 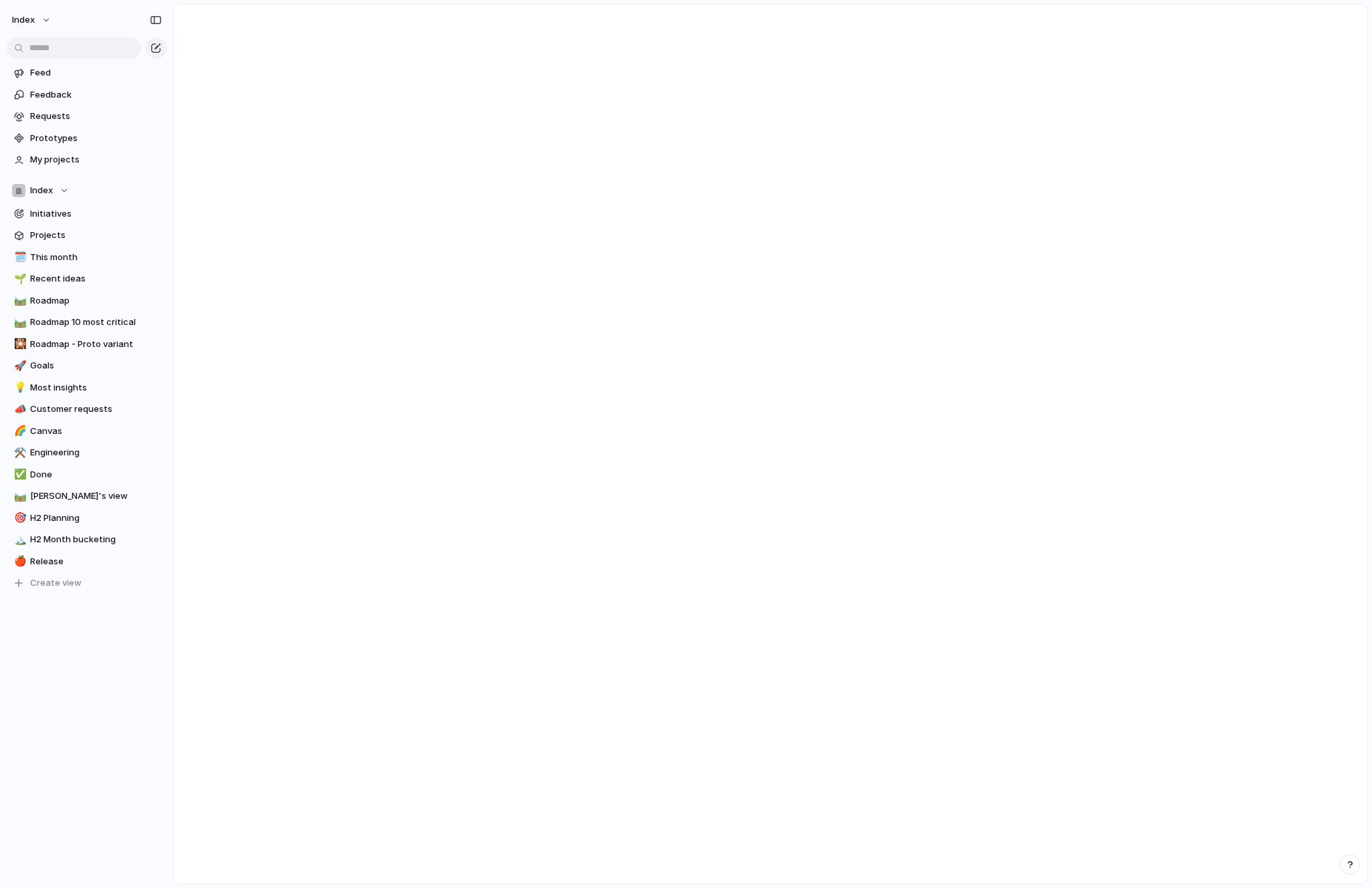 What do you see at coordinates (86, 475) in the screenshot?
I see `div: ✅Done` at bounding box center [86, 475].